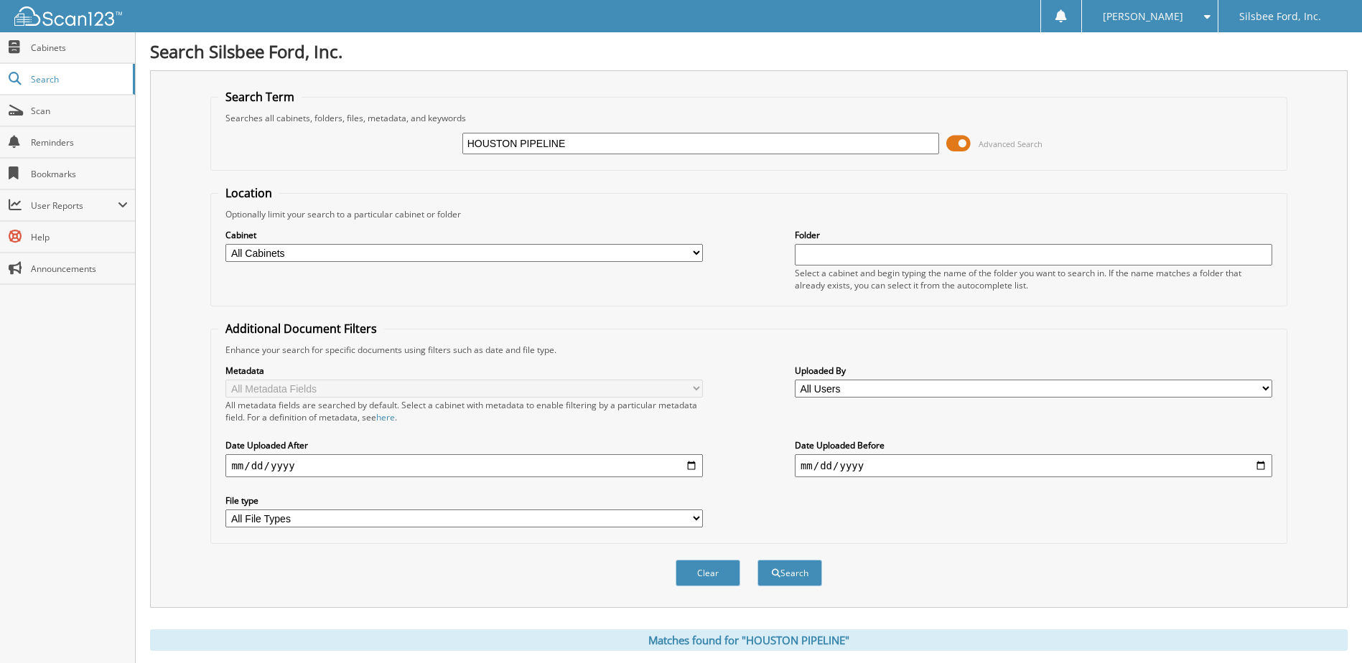 Image resolution: width=1362 pixels, height=663 pixels. Describe the element at coordinates (248, 193) in the screenshot. I see `legend: Location` at that location.